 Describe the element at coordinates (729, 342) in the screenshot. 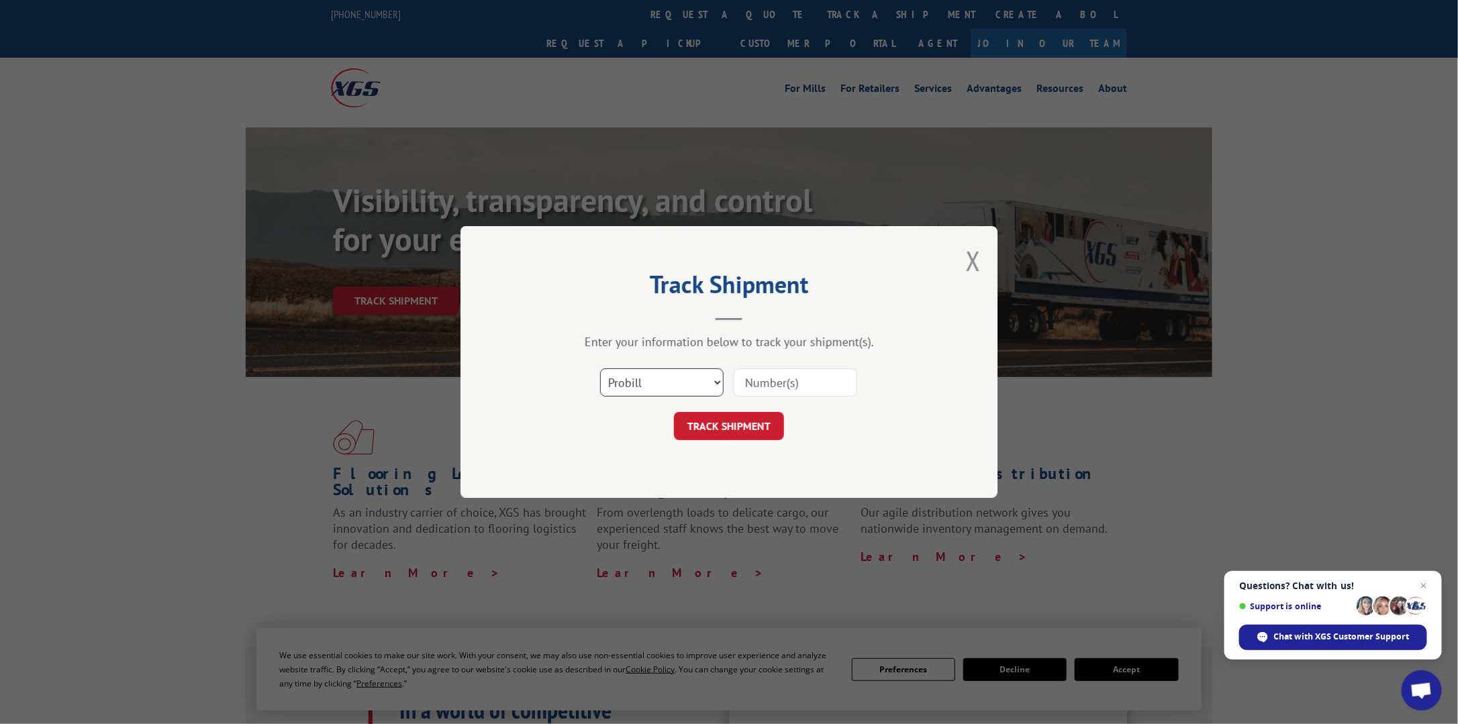

I see `div: Enter your information below to track your shipment(s).` at that location.